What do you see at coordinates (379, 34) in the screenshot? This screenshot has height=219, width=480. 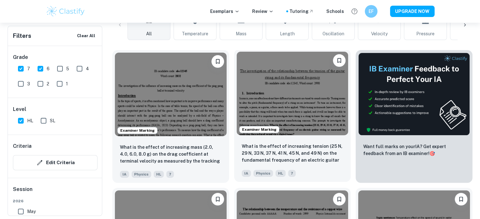 I see `span: Velocity` at bounding box center [379, 34].